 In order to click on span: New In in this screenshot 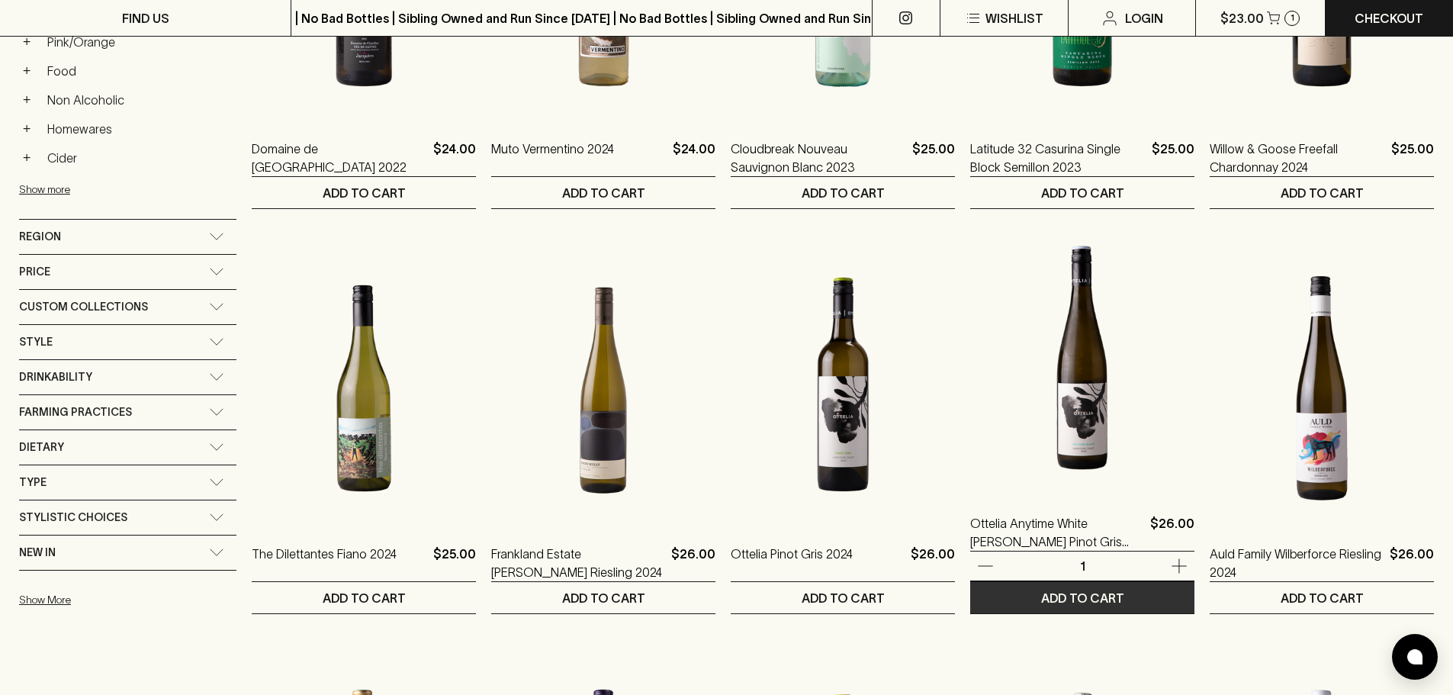, I will do `click(37, 552)`.